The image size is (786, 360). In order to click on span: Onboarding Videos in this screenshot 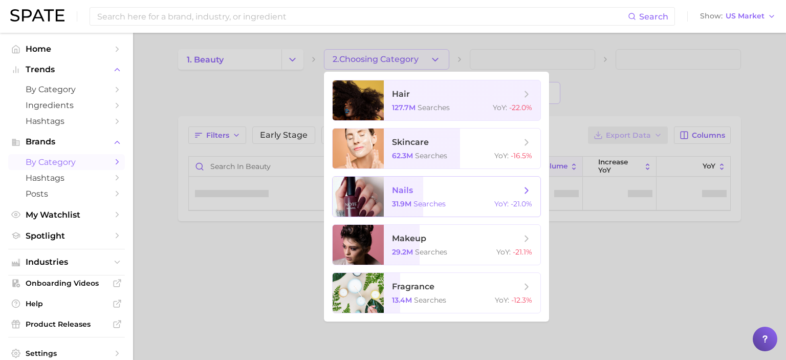, I will do `click(67, 283)`.